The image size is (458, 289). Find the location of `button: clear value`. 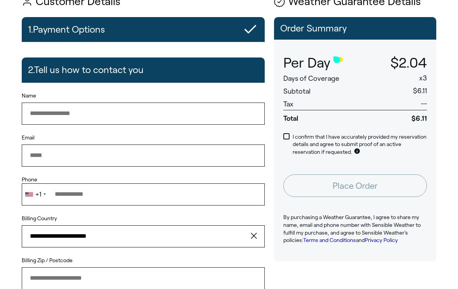

button: clear value is located at coordinates (257, 236).